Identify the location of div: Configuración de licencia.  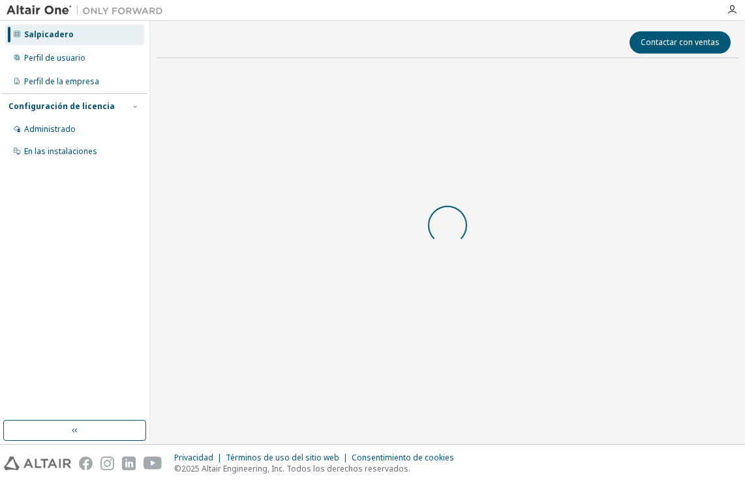
(61, 106).